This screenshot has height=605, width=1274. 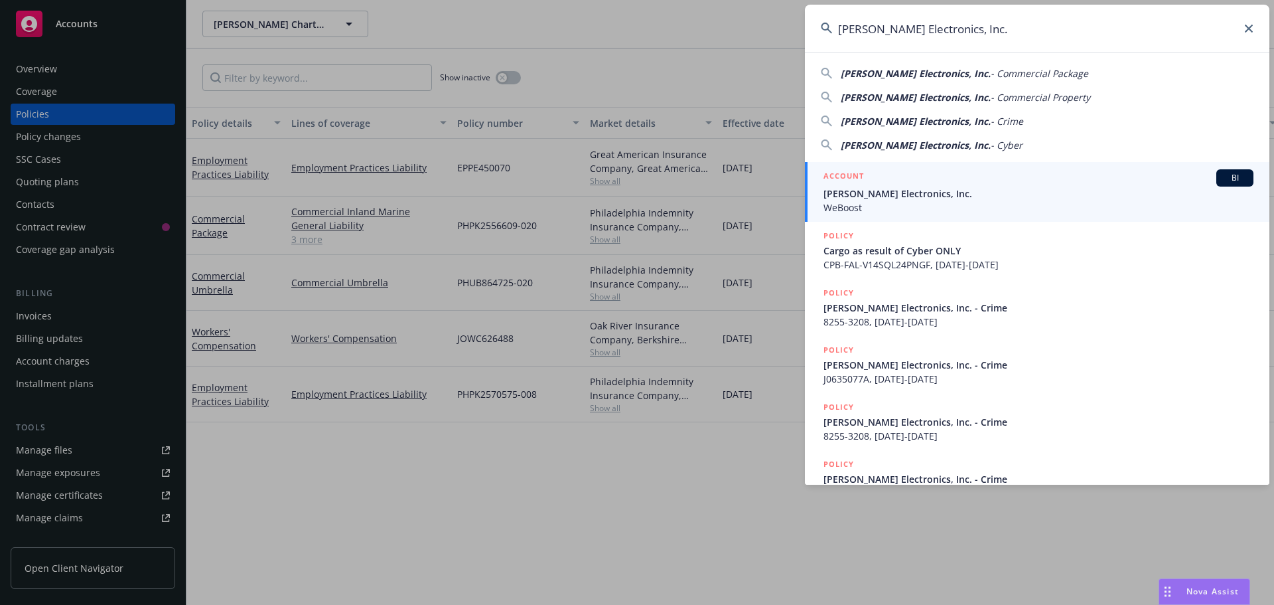 I want to click on div: Drag to move, so click(x=1167, y=591).